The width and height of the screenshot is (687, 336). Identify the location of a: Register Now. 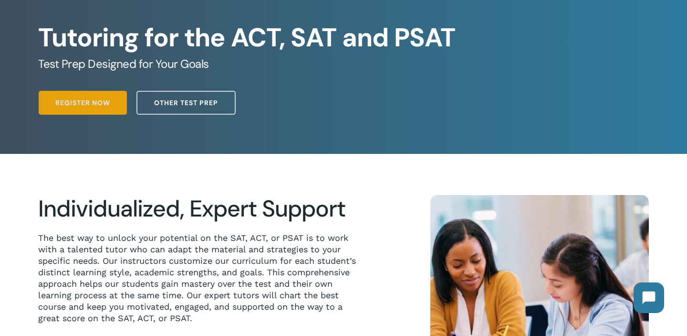
(83, 103).